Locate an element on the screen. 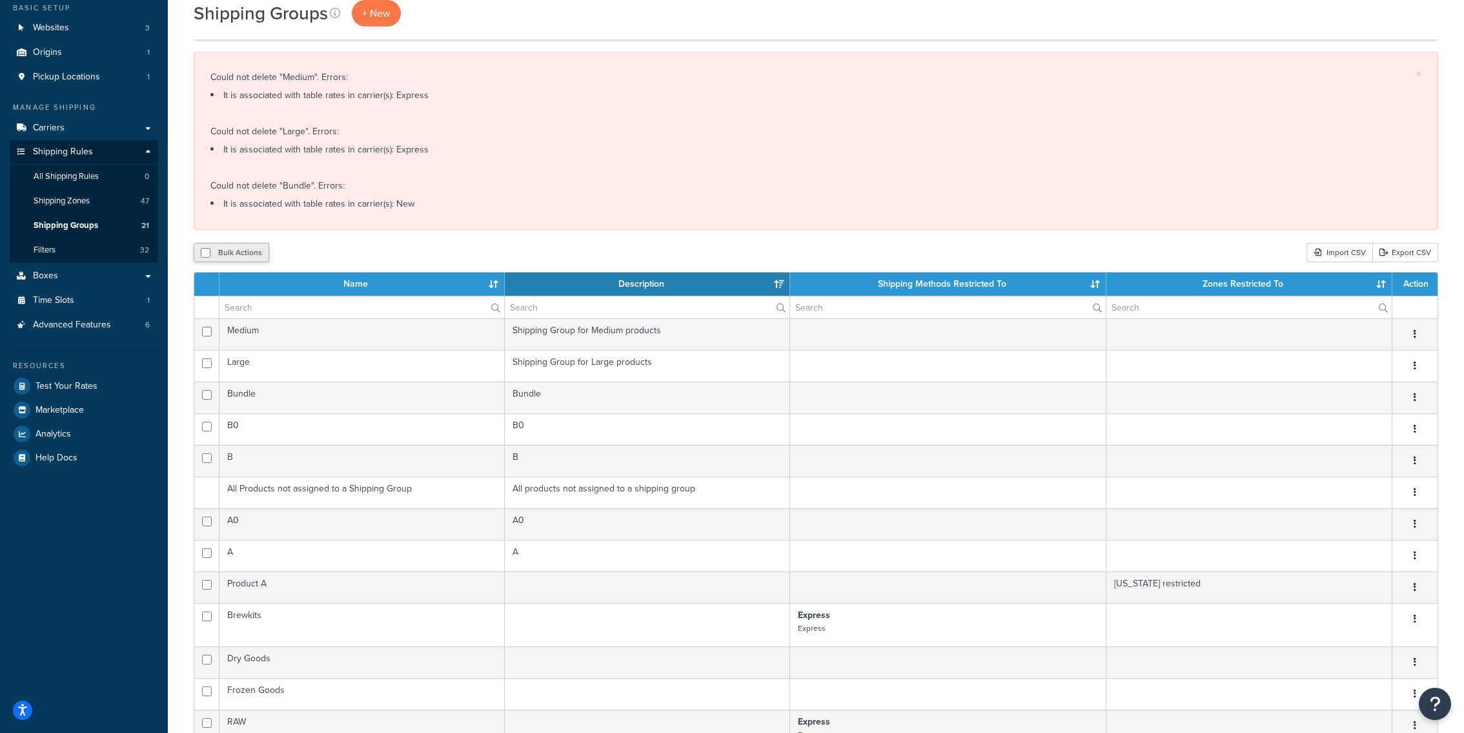 This screenshot has height=733, width=1464. td: Shipping Group for Large products is located at coordinates (647, 365).